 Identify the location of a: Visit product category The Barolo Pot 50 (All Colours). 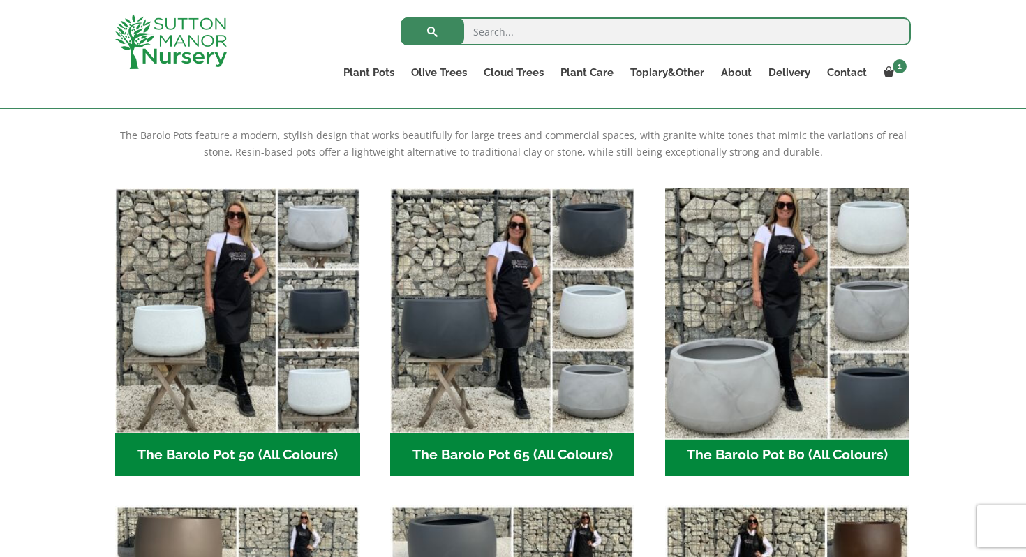
(237, 332).